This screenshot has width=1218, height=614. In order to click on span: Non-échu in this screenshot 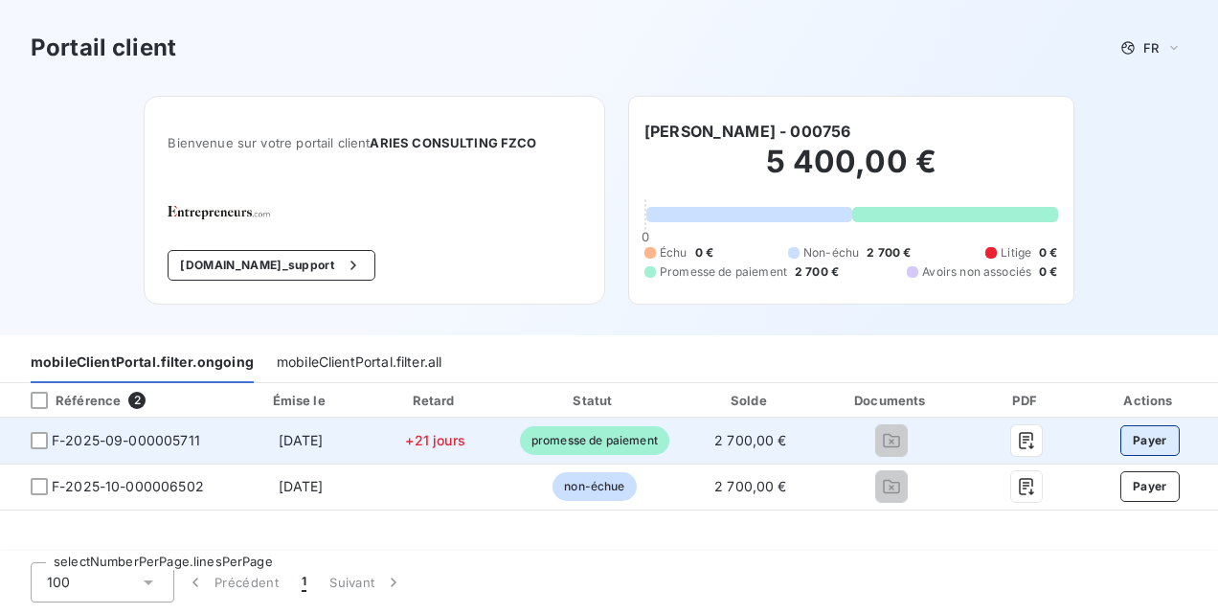, I will do `click(831, 253)`.